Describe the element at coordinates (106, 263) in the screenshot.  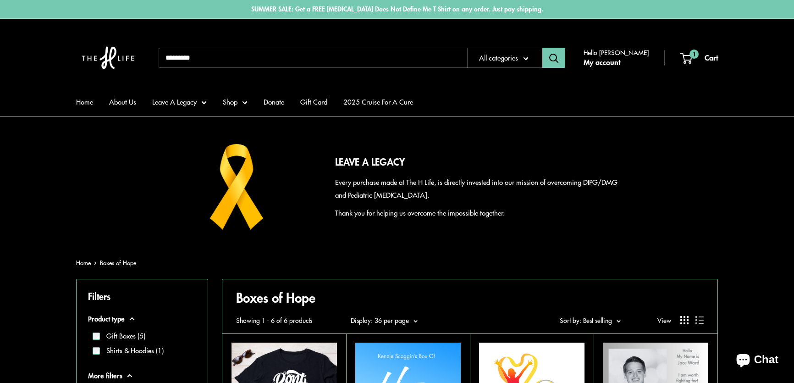
I see `nav: Breadcrumb` at that location.